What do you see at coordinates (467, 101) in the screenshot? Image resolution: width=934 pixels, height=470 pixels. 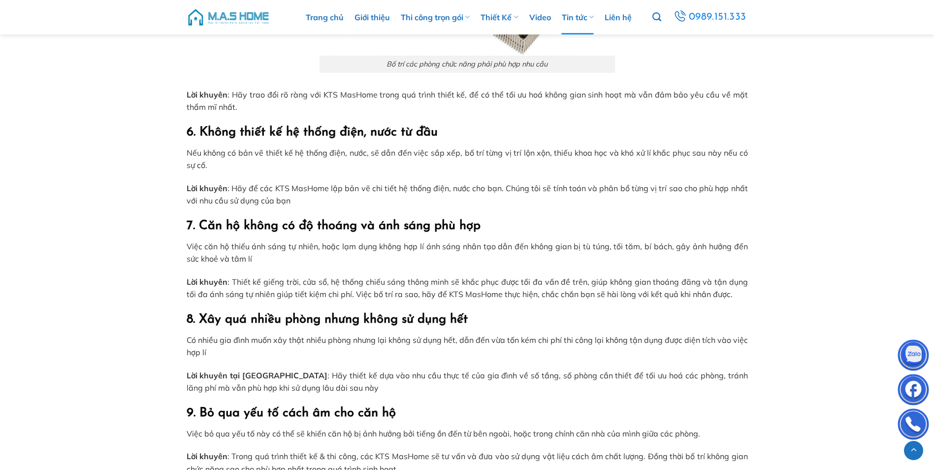 I see `p: : Hãy trao đổi rõ ràng với KTS MasHome trong quá trình thiết kế, để có thể tối ưu hoá không gian ...` at bounding box center [467, 101].